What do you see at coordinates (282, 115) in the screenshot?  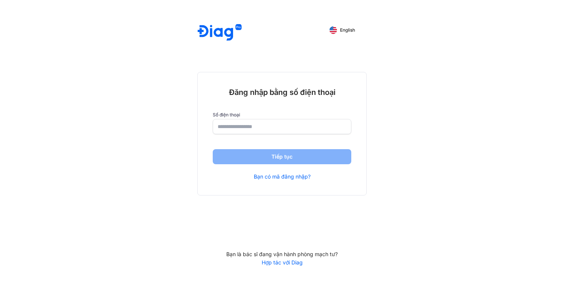 I see `label: Số điện thoại` at bounding box center [282, 115].